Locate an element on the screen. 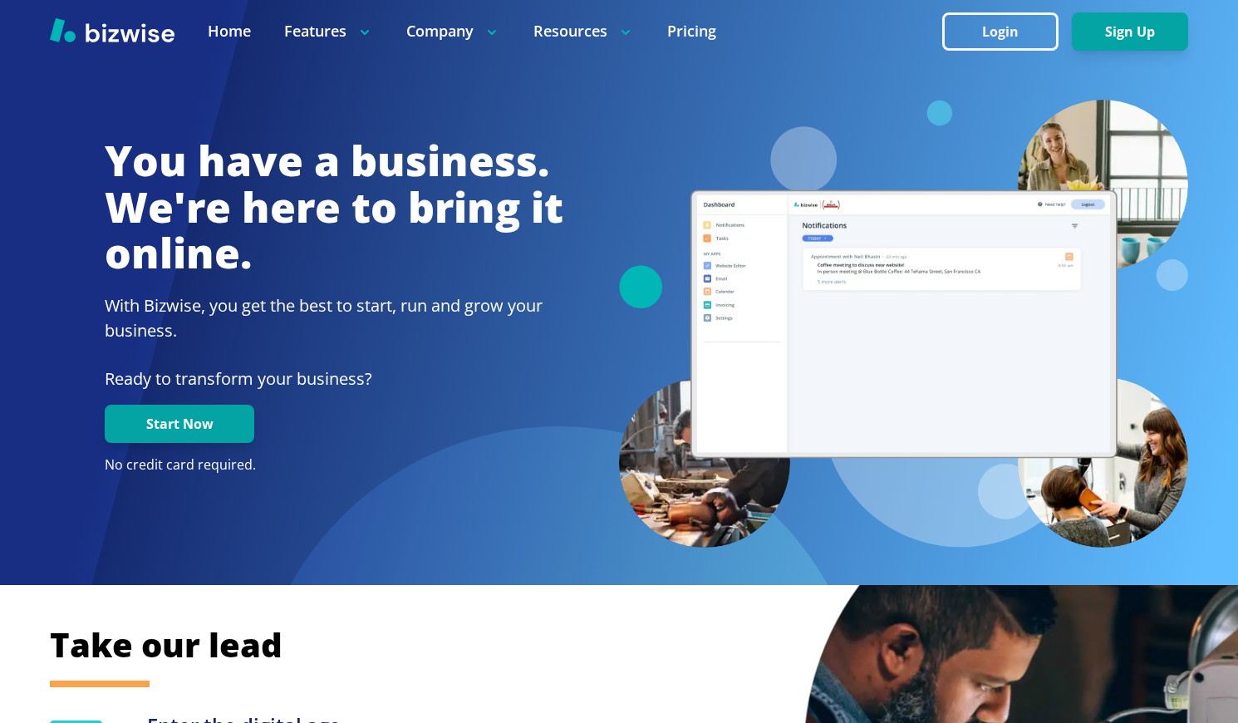 The height and width of the screenshot is (723, 1238). p: No credit card required. is located at coordinates (334, 465).